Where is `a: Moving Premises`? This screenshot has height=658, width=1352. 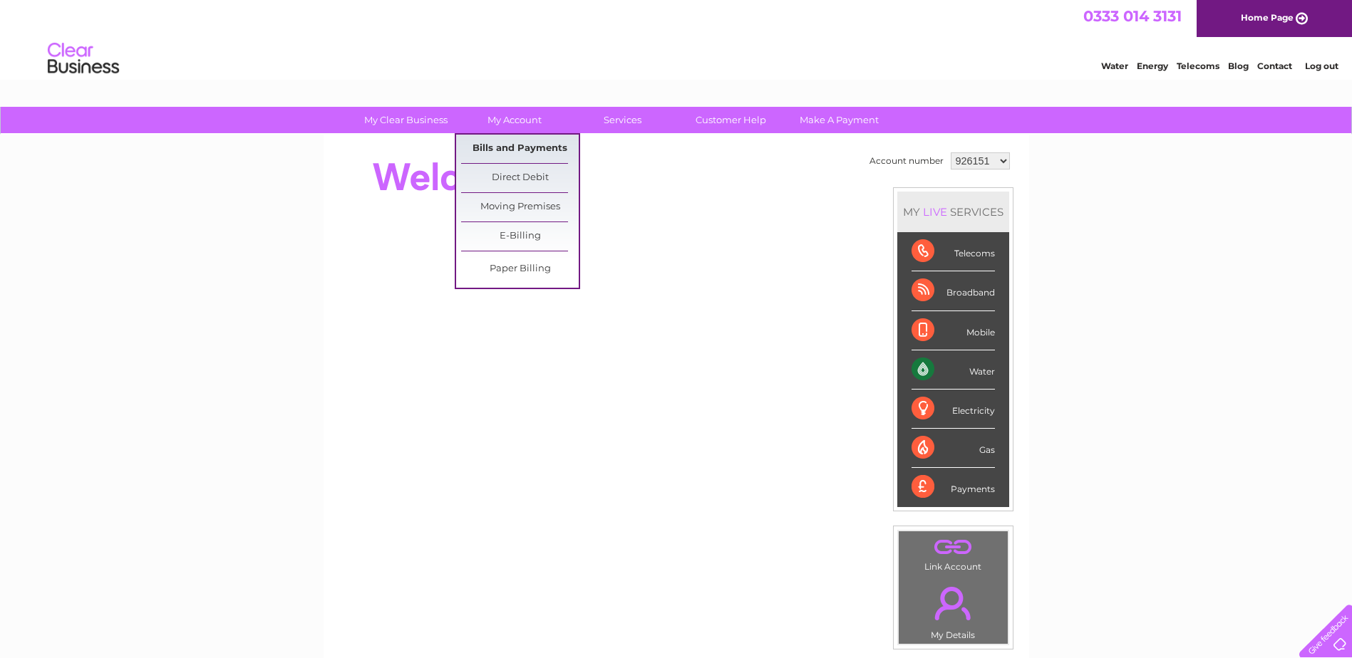
a: Moving Premises is located at coordinates (519, 207).